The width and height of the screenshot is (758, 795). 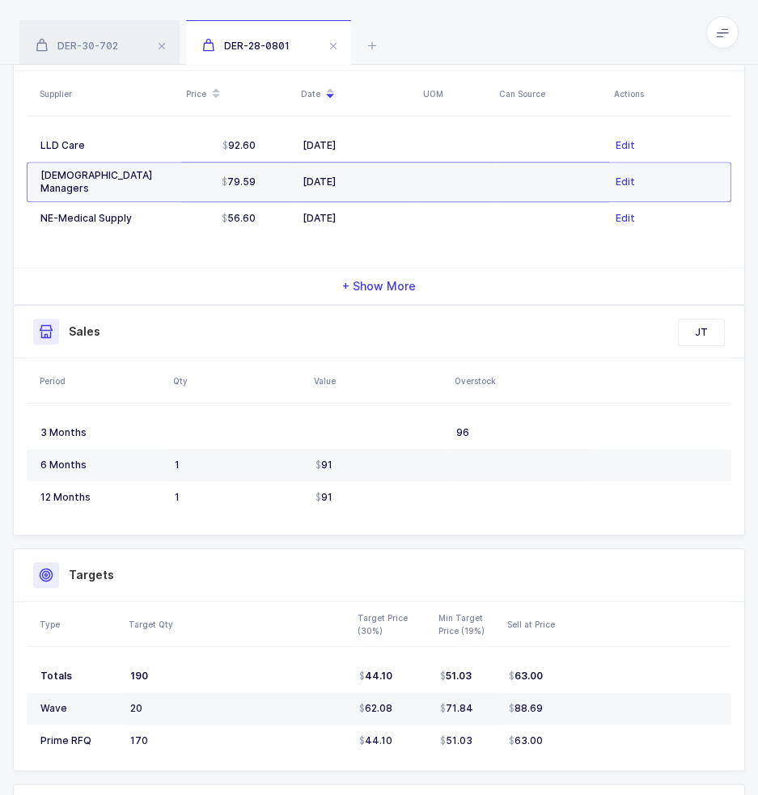 What do you see at coordinates (239, 182) in the screenshot?
I see `span: 79.59` at bounding box center [239, 182].